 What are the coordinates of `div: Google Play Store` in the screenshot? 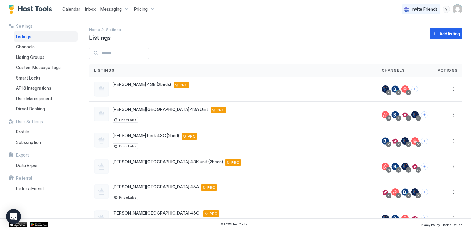 It's located at (39, 224).